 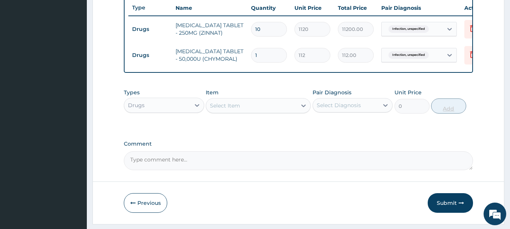 I want to click on label: Types, so click(x=132, y=92).